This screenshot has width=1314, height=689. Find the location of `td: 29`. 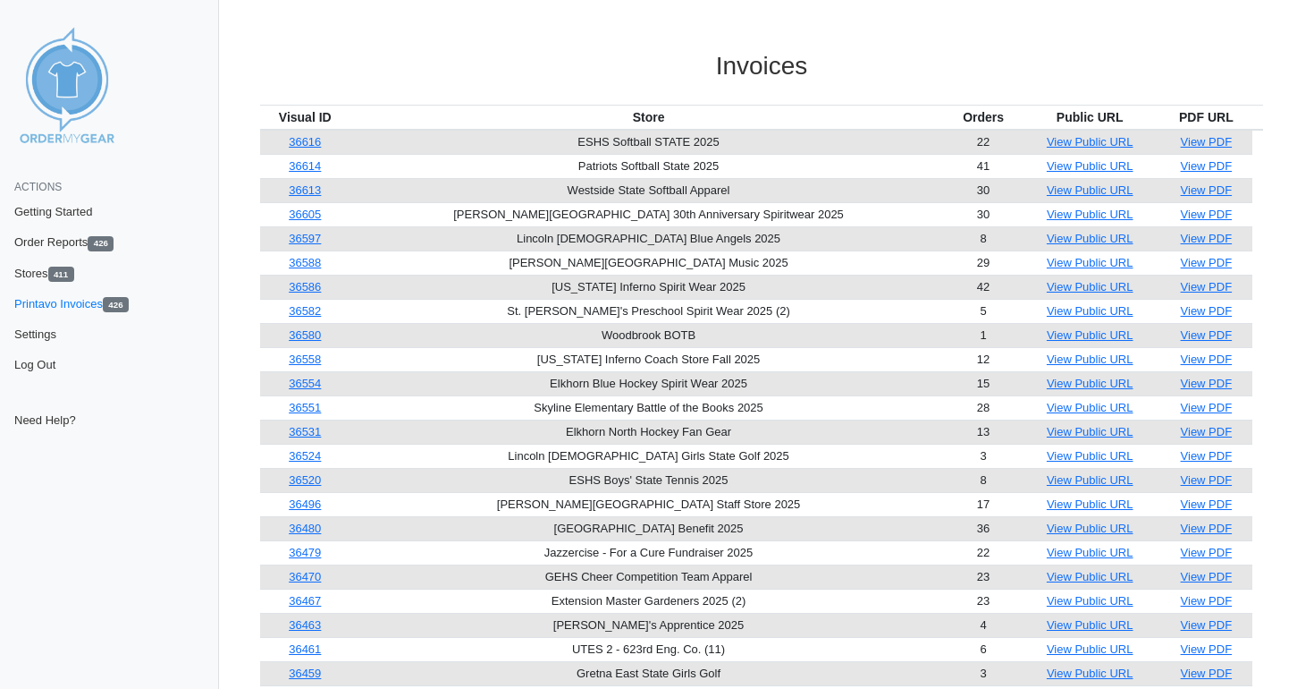

td: 29 is located at coordinates (984, 262).